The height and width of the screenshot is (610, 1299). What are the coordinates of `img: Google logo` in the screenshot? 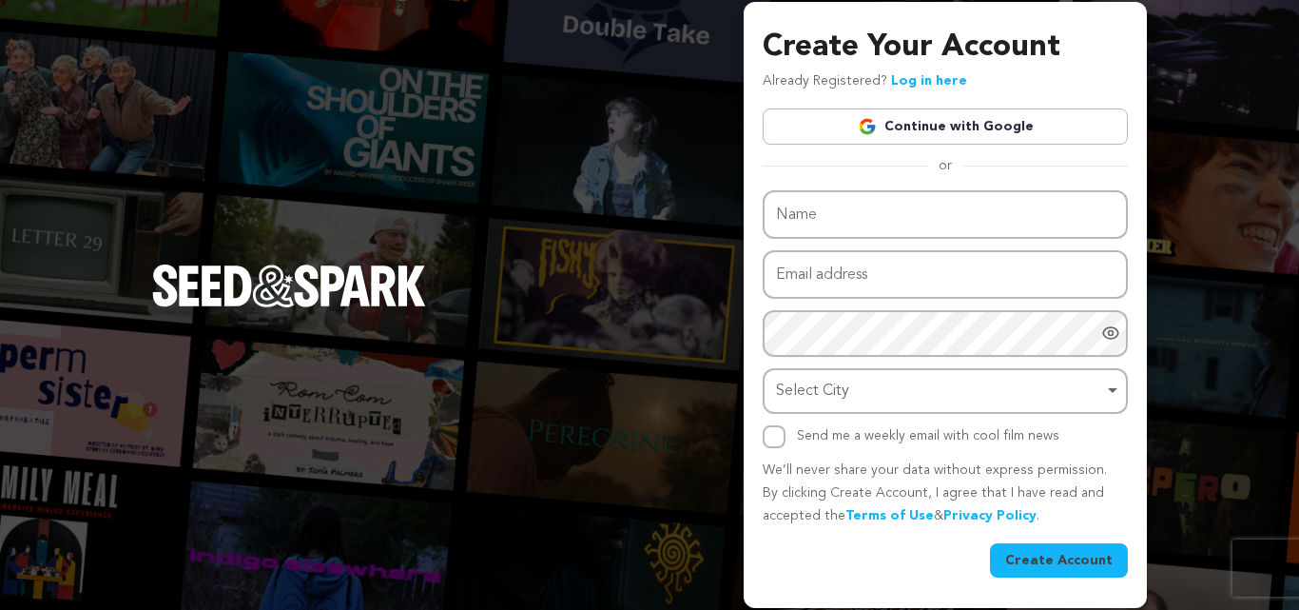 It's located at (867, 127).